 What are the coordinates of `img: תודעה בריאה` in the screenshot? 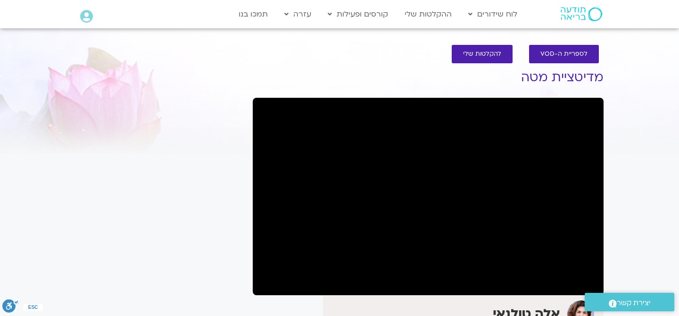 It's located at (582, 14).